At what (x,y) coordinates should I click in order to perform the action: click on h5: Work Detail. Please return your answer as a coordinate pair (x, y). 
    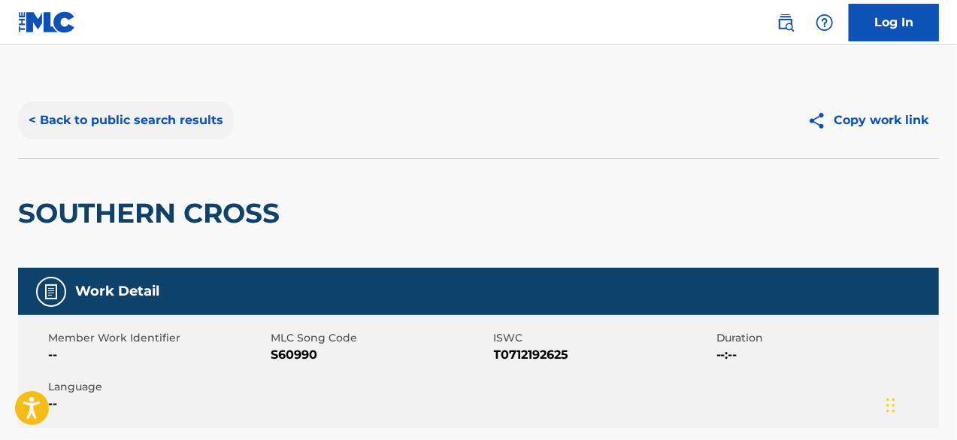
    Looking at the image, I should click on (117, 291).